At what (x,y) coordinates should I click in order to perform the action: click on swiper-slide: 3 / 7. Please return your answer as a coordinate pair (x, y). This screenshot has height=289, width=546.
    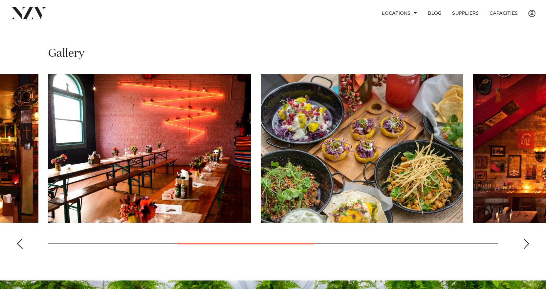
    Looking at the image, I should click on (149, 148).